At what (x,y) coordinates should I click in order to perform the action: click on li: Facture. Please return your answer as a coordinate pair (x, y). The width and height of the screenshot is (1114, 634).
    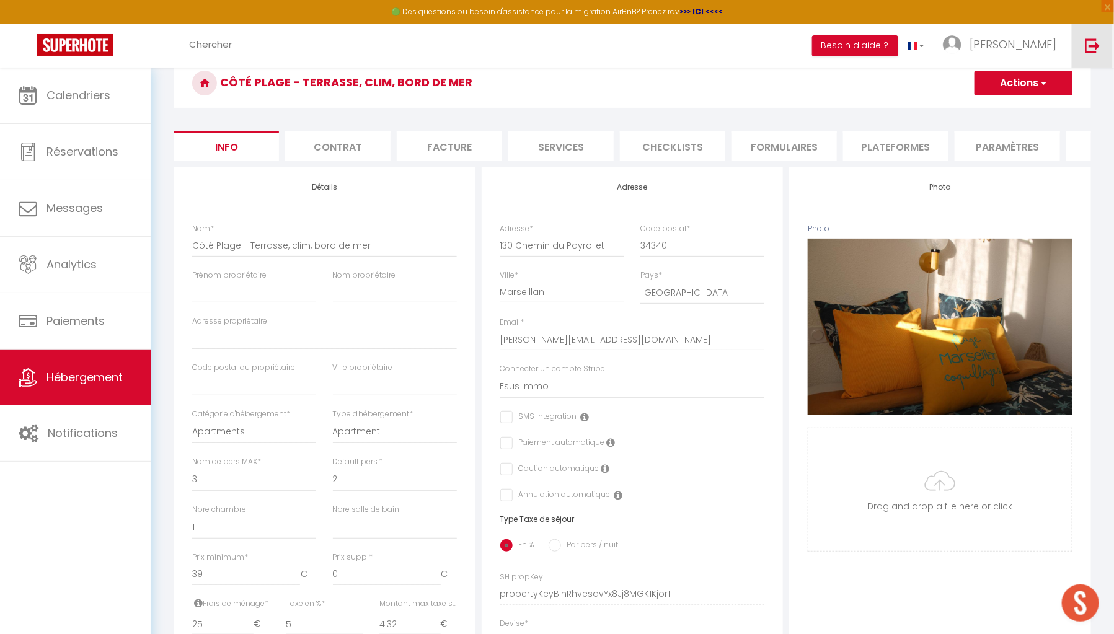
    Looking at the image, I should click on (449, 146).